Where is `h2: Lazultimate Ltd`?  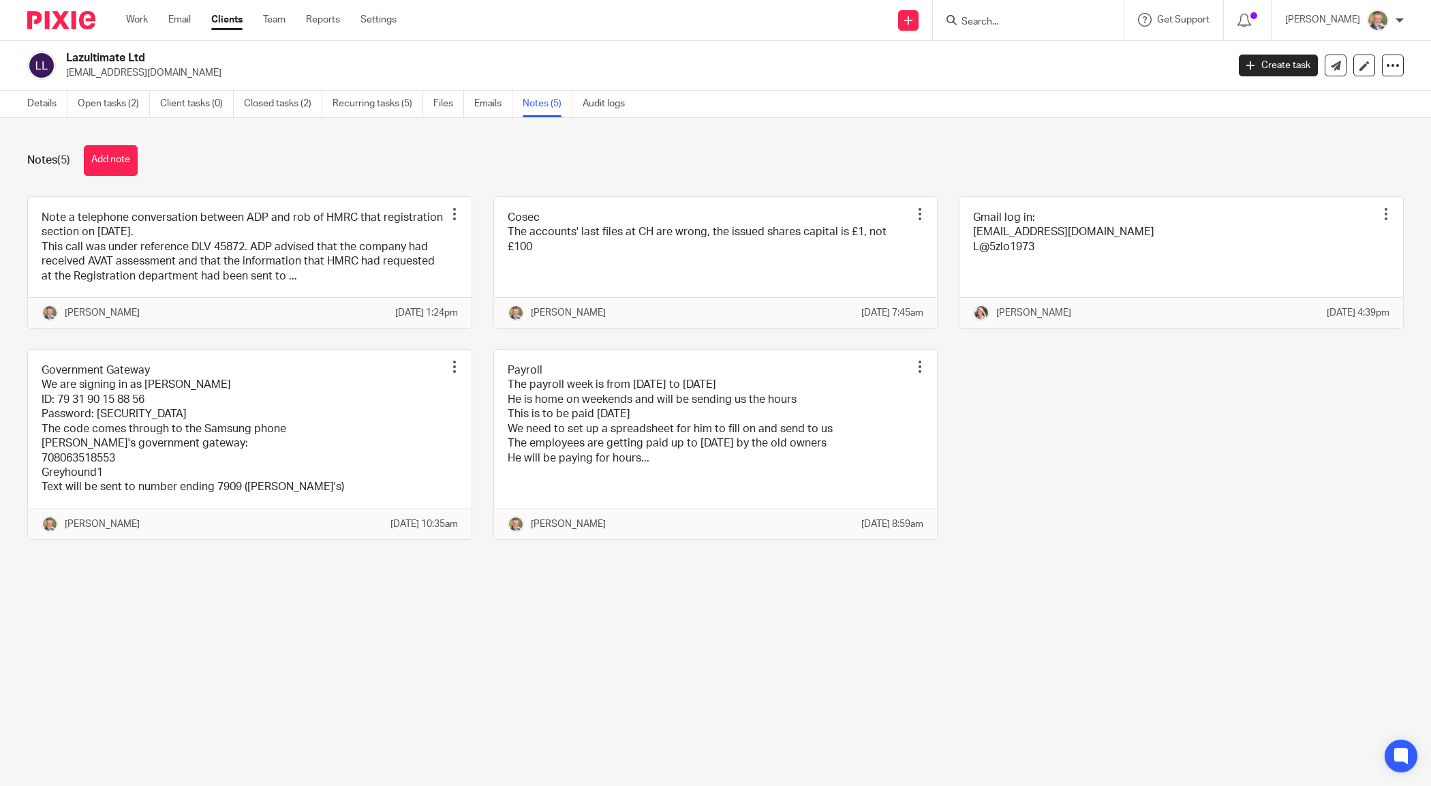 h2: Lazultimate Ltd is located at coordinates (527, 58).